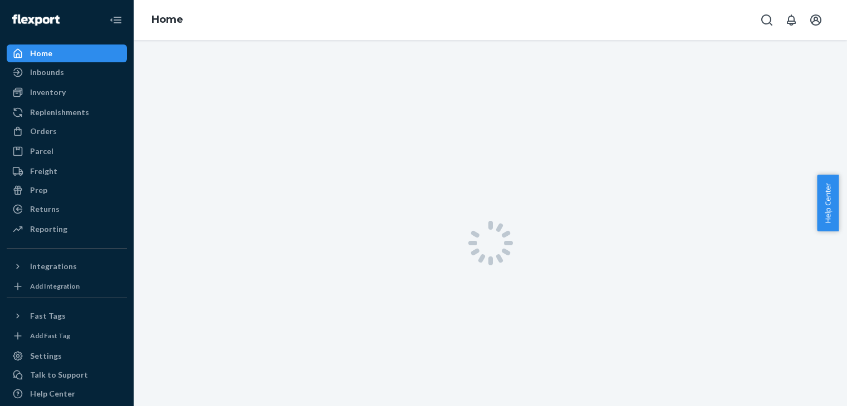 The image size is (847, 406). Describe the element at coordinates (67, 92) in the screenshot. I see `a: Inventory` at that location.